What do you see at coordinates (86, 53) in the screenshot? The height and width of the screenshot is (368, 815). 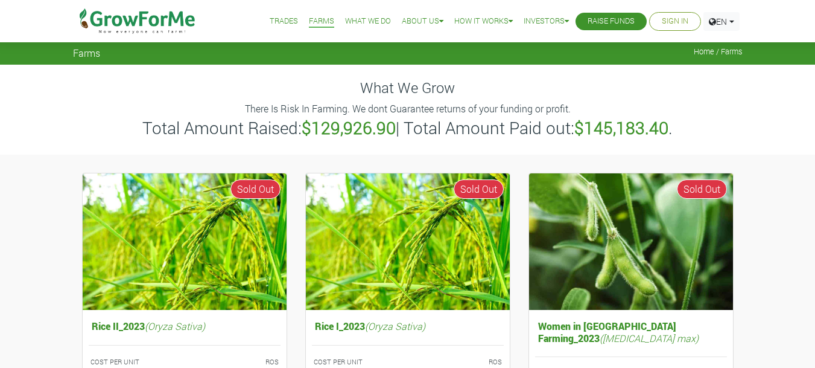 I see `span: Farms` at bounding box center [86, 53].